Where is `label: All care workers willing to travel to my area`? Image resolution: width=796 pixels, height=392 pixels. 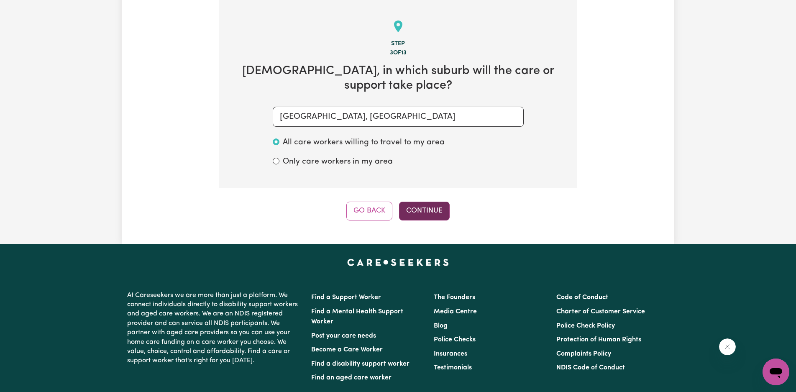 label: All care workers willing to travel to my area is located at coordinates (363, 143).